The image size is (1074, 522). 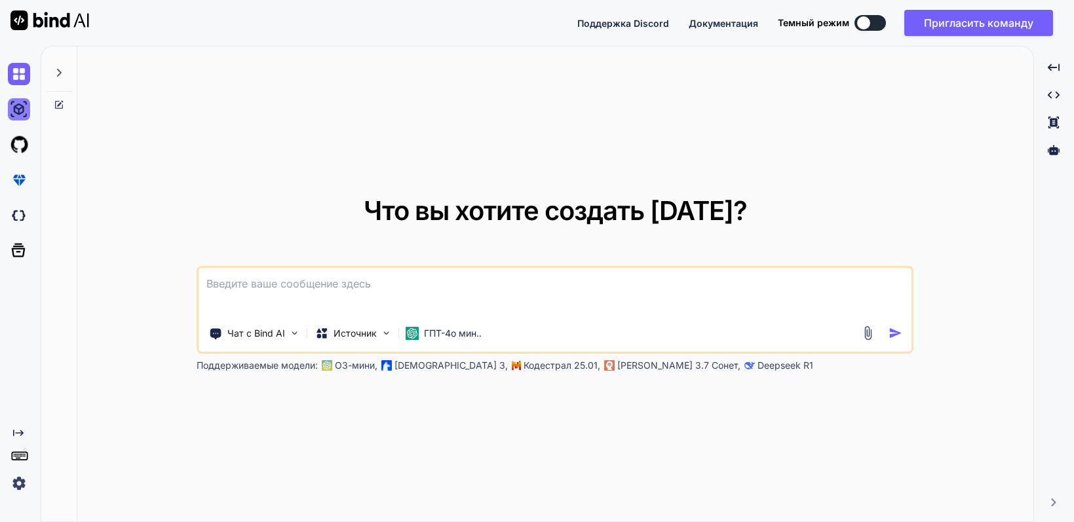 I want to click on font: Пригласить команду, so click(x=978, y=23).